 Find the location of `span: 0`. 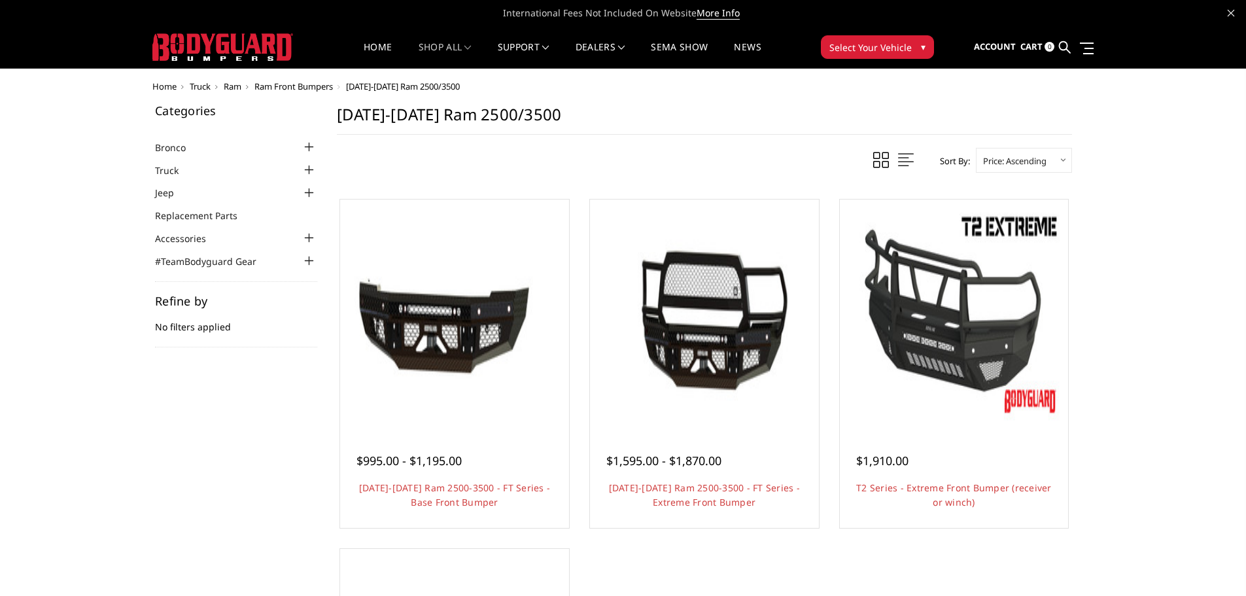

span: 0 is located at coordinates (1049, 46).